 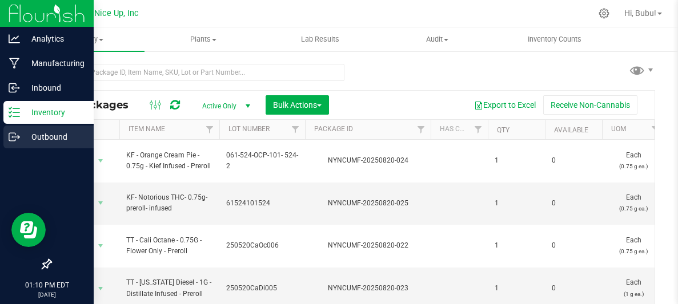 What do you see at coordinates (14, 39) in the screenshot?
I see `inline-svg: Analytics` at bounding box center [14, 39].